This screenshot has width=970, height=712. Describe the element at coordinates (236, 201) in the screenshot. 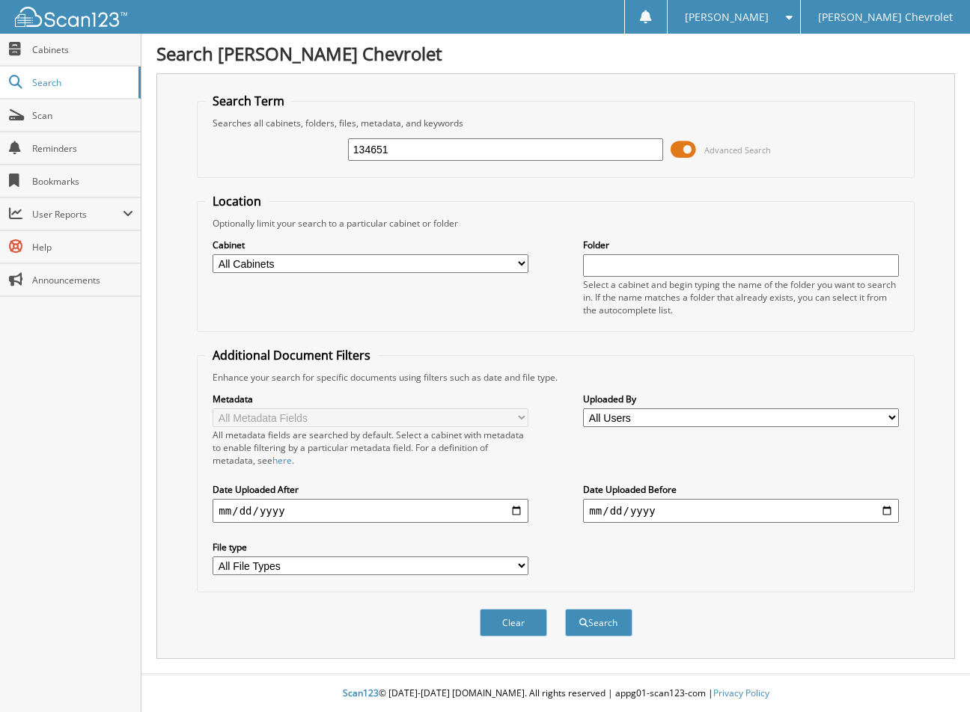

I see `legend: Location` at that location.